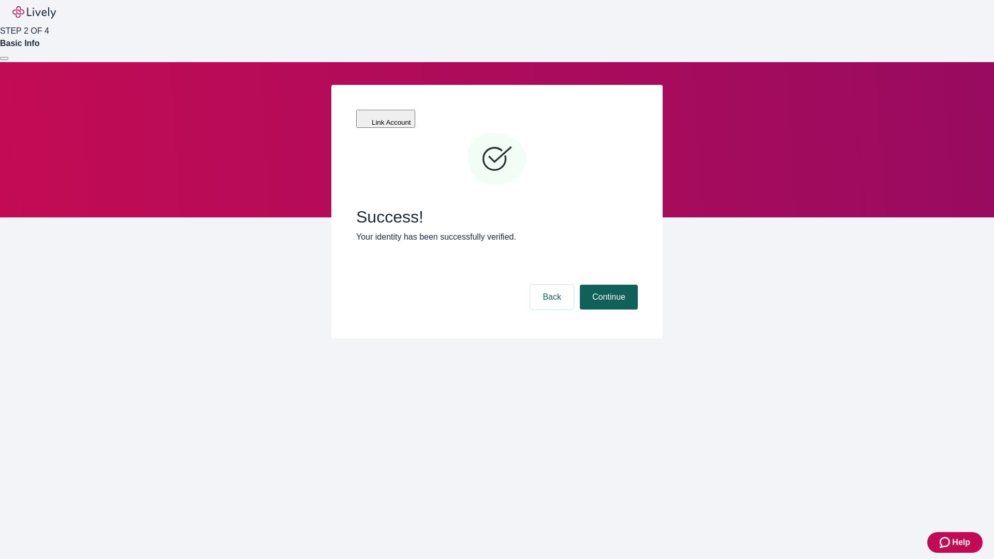 Image resolution: width=994 pixels, height=559 pixels. I want to click on svg: Checkmark icon, so click(497, 159).